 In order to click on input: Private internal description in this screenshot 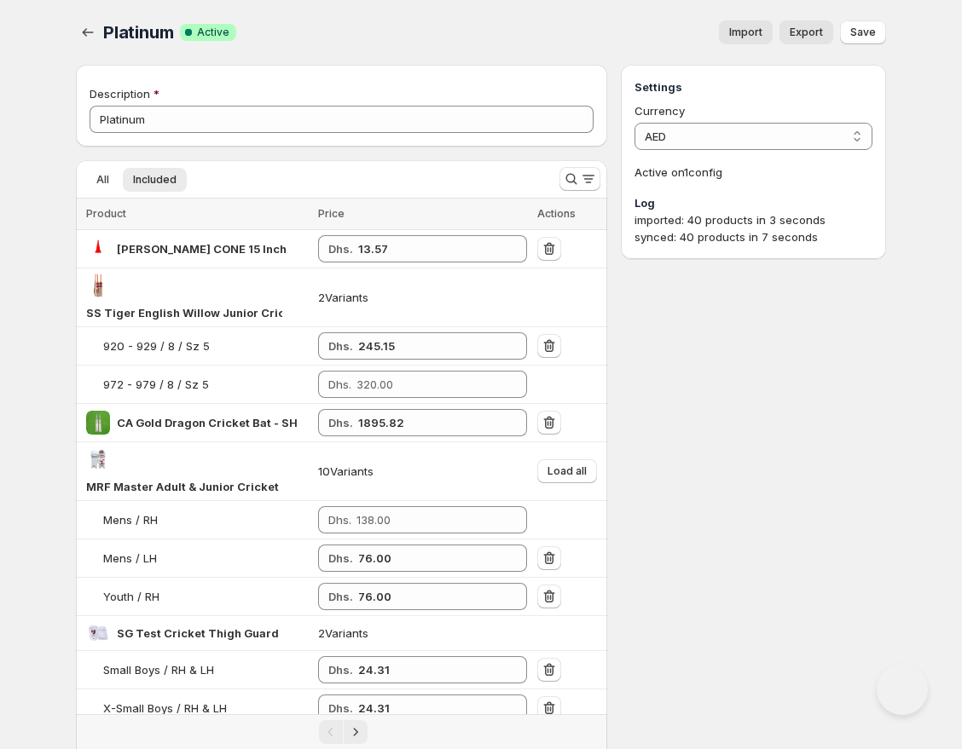, I will do `click(341, 119)`.